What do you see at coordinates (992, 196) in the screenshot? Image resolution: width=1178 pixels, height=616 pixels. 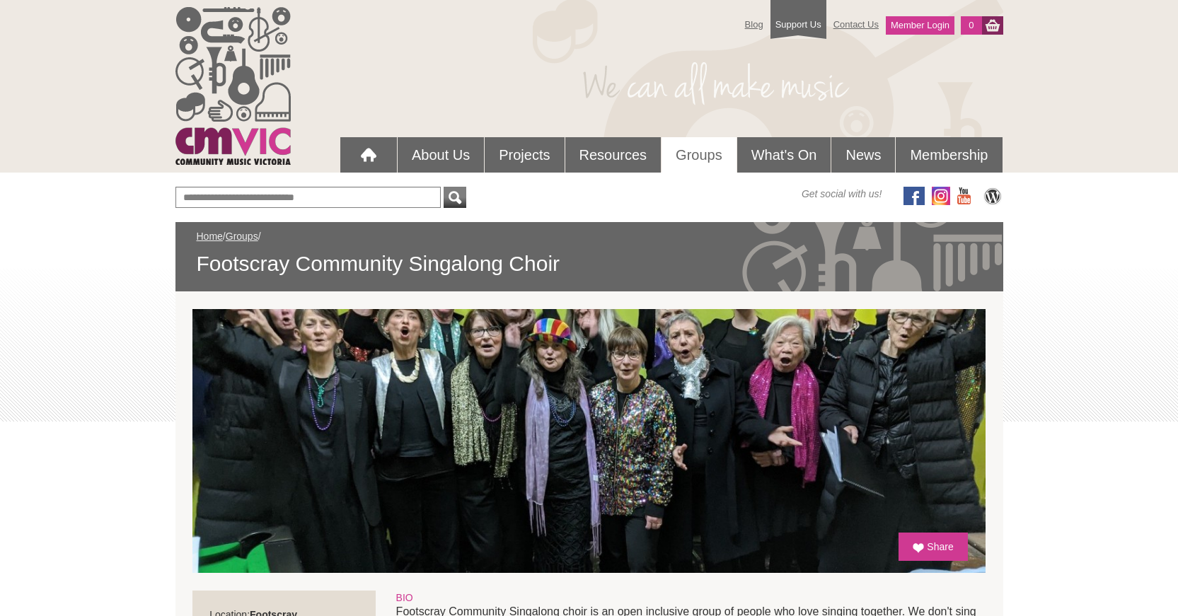 I see `img: CMVic Blog` at bounding box center [992, 196].